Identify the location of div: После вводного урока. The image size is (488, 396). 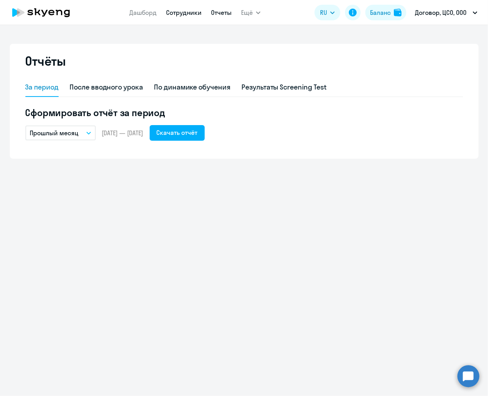
(106, 87).